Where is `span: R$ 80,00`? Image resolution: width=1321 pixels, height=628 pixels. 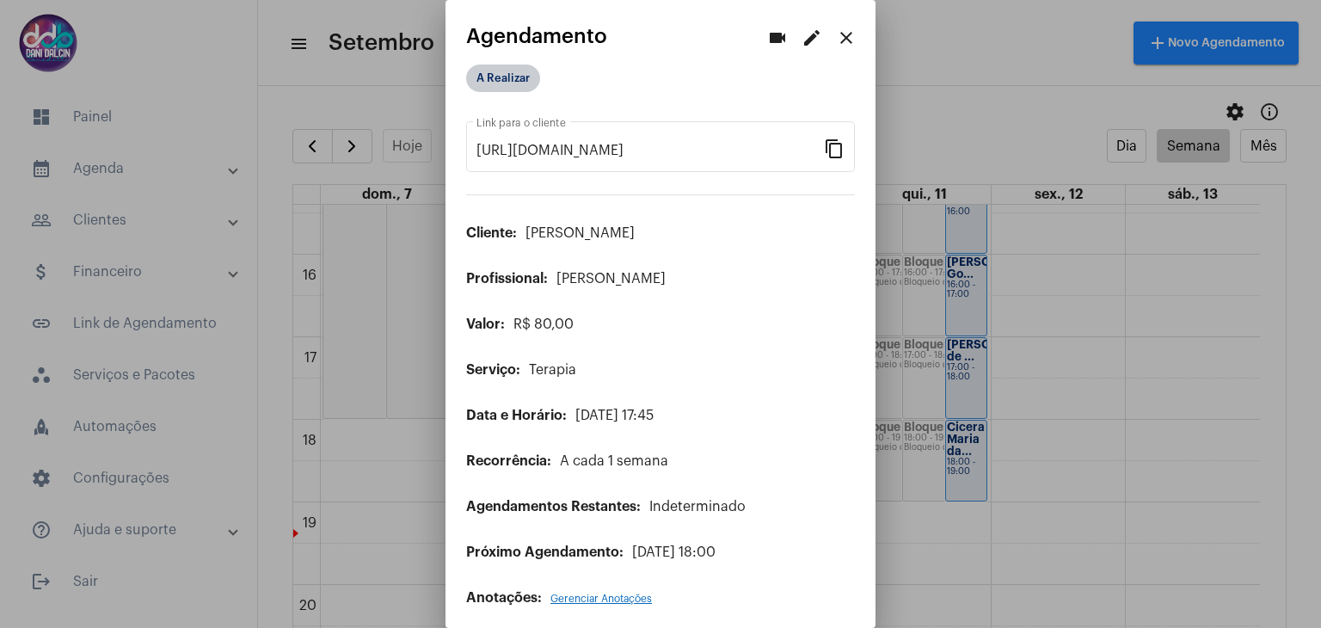
span: R$ 80,00 is located at coordinates (543, 324).